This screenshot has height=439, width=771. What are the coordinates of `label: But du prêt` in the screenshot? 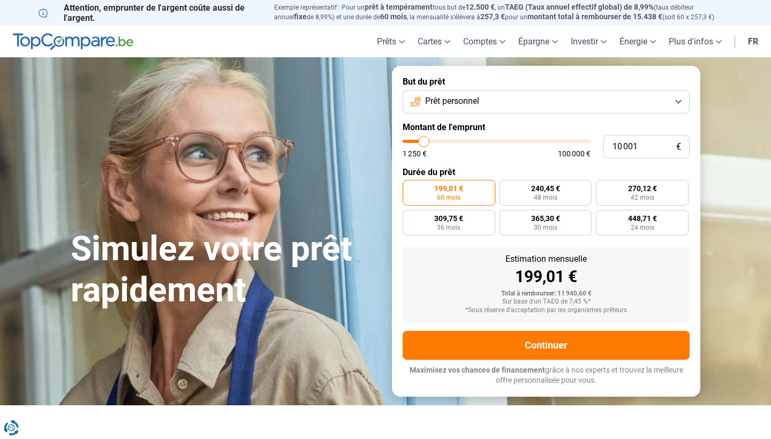 It's located at (546, 81).